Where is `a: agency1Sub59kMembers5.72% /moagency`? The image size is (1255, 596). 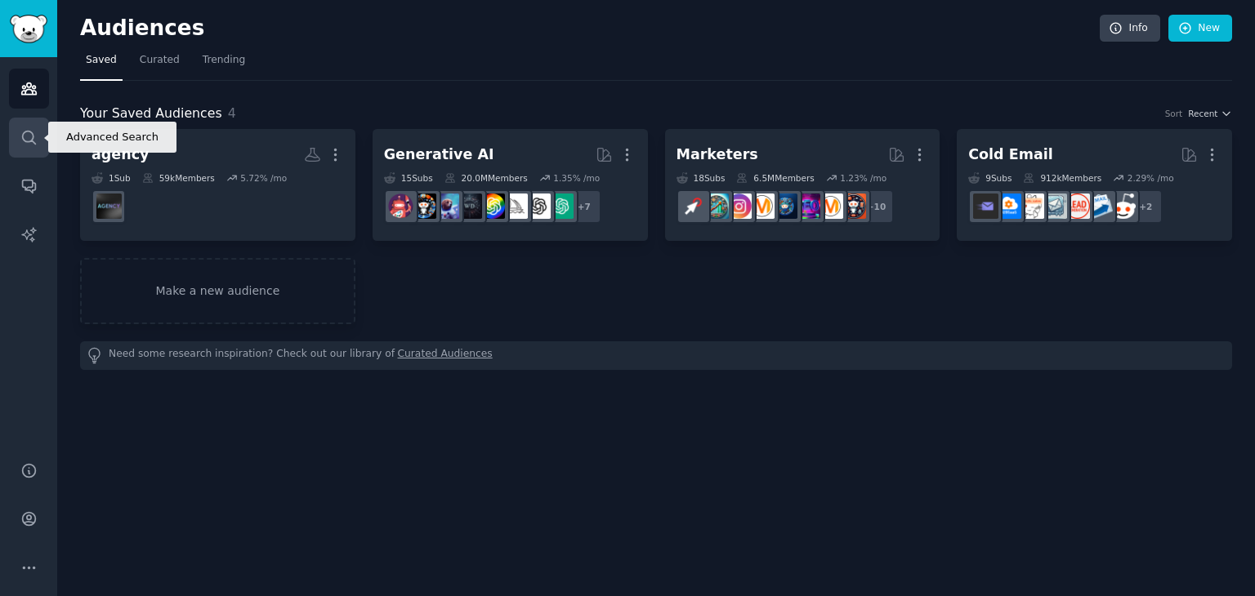 a: agency1Sub59kMembers5.72% /moagency is located at coordinates (217, 185).